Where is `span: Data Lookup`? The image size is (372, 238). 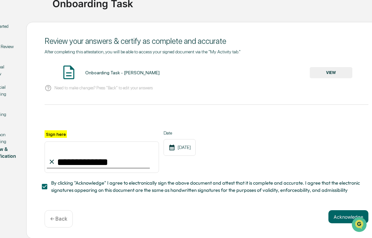
span: Data Lookup is located at coordinates (27, 98).